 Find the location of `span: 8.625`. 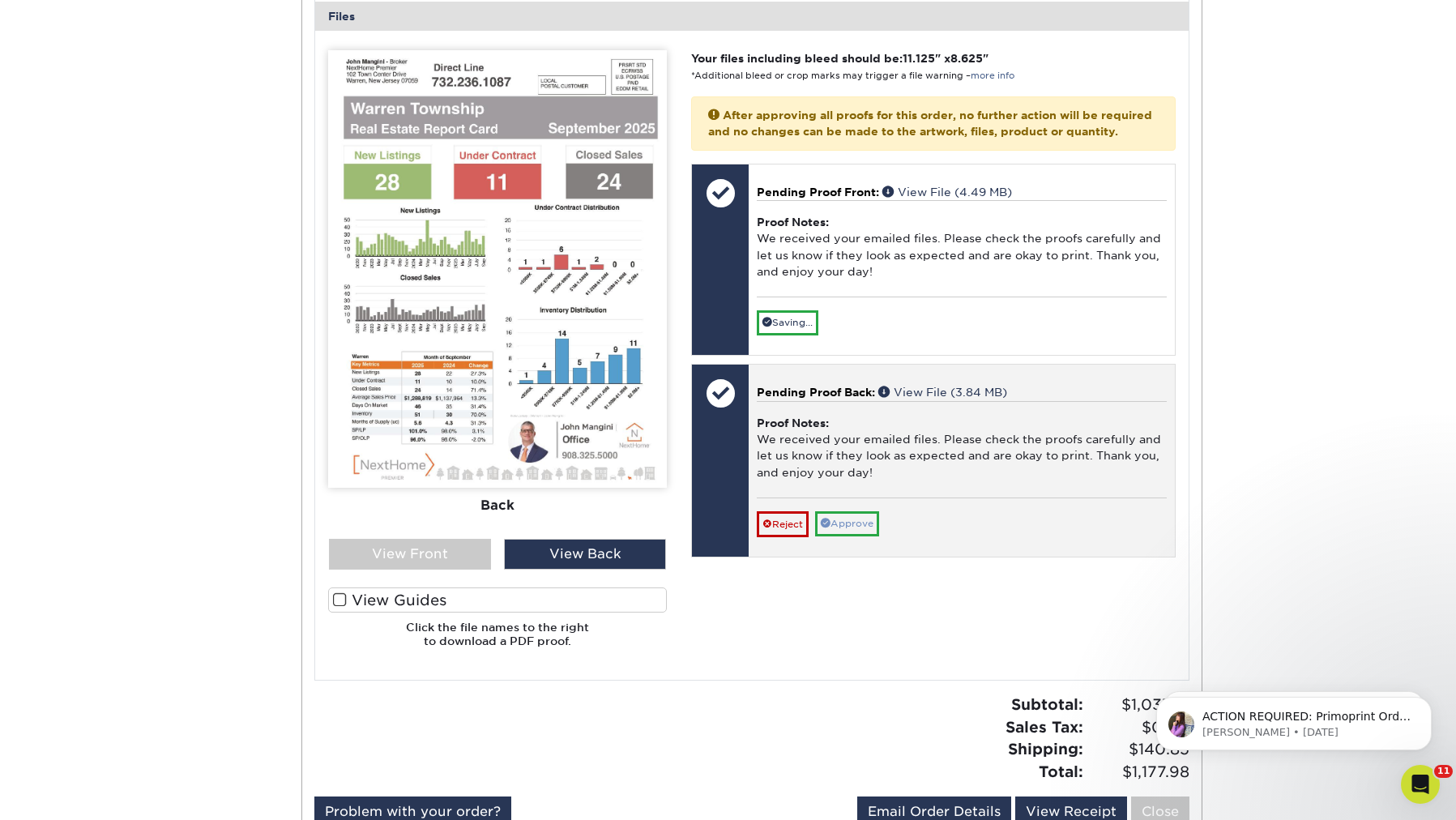

span: 8.625 is located at coordinates (966, 59).